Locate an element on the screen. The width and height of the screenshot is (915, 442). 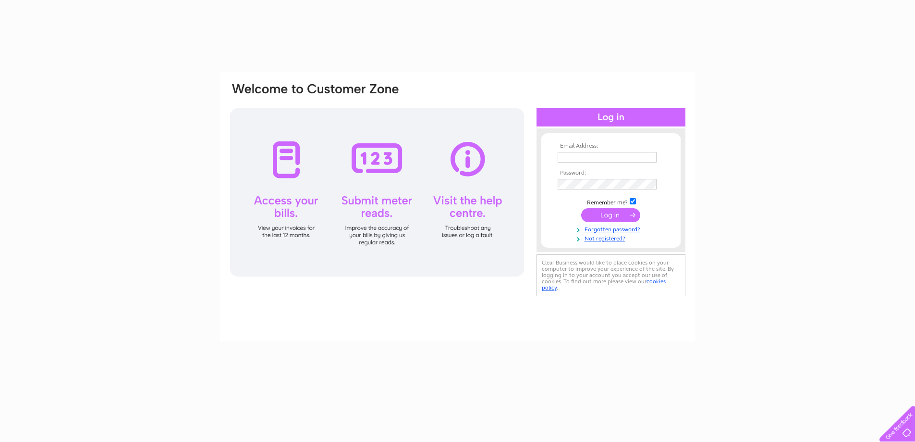
input: Submit is located at coordinates (611, 215).